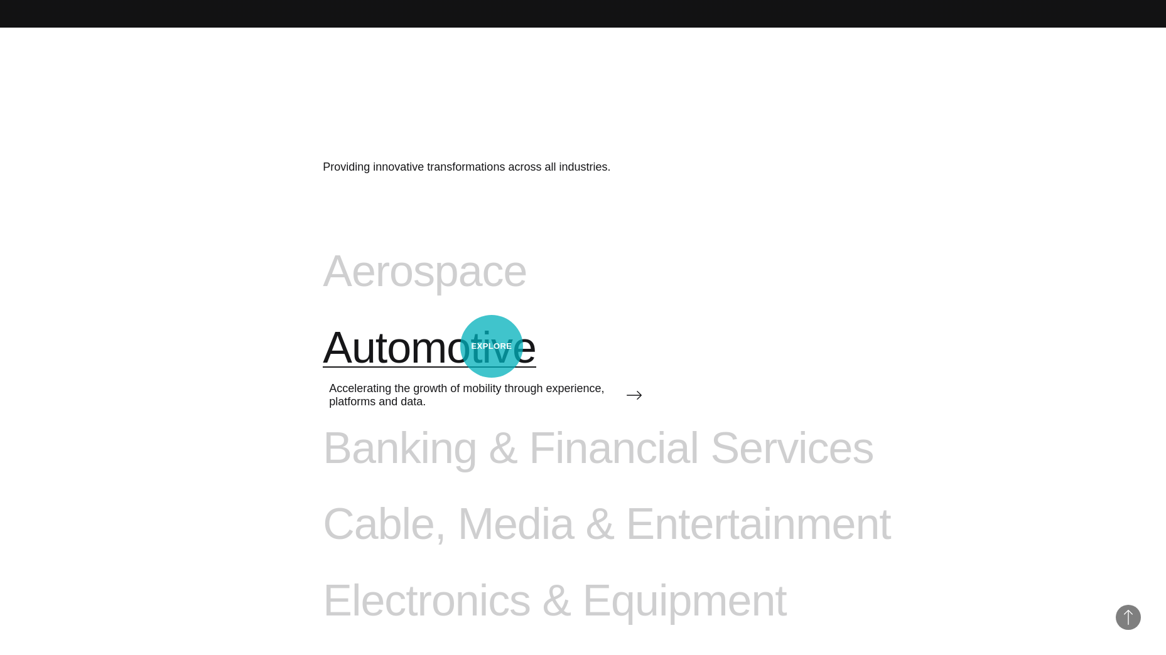 This screenshot has height=655, width=1166. I want to click on button: Back to Top, so click(1128, 618).